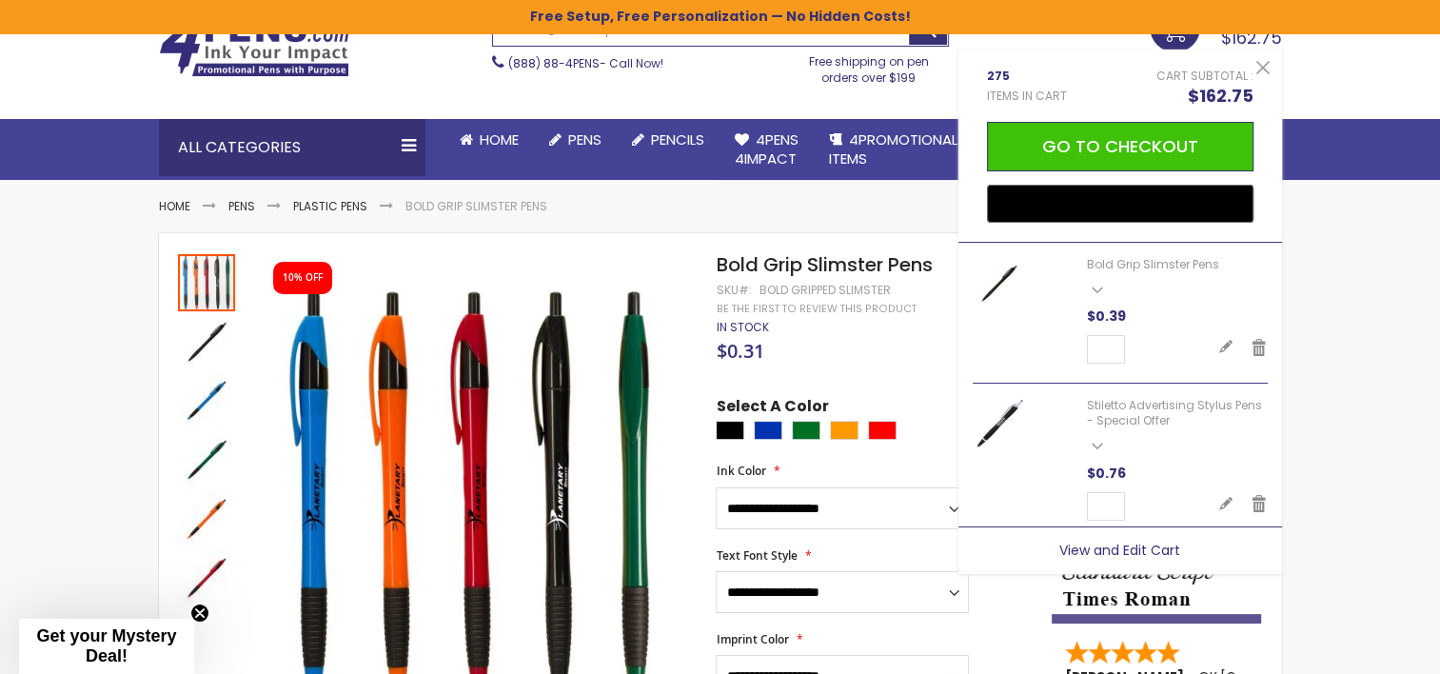 The height and width of the screenshot is (674, 1440). I want to click on button: Close teaser, so click(200, 613).